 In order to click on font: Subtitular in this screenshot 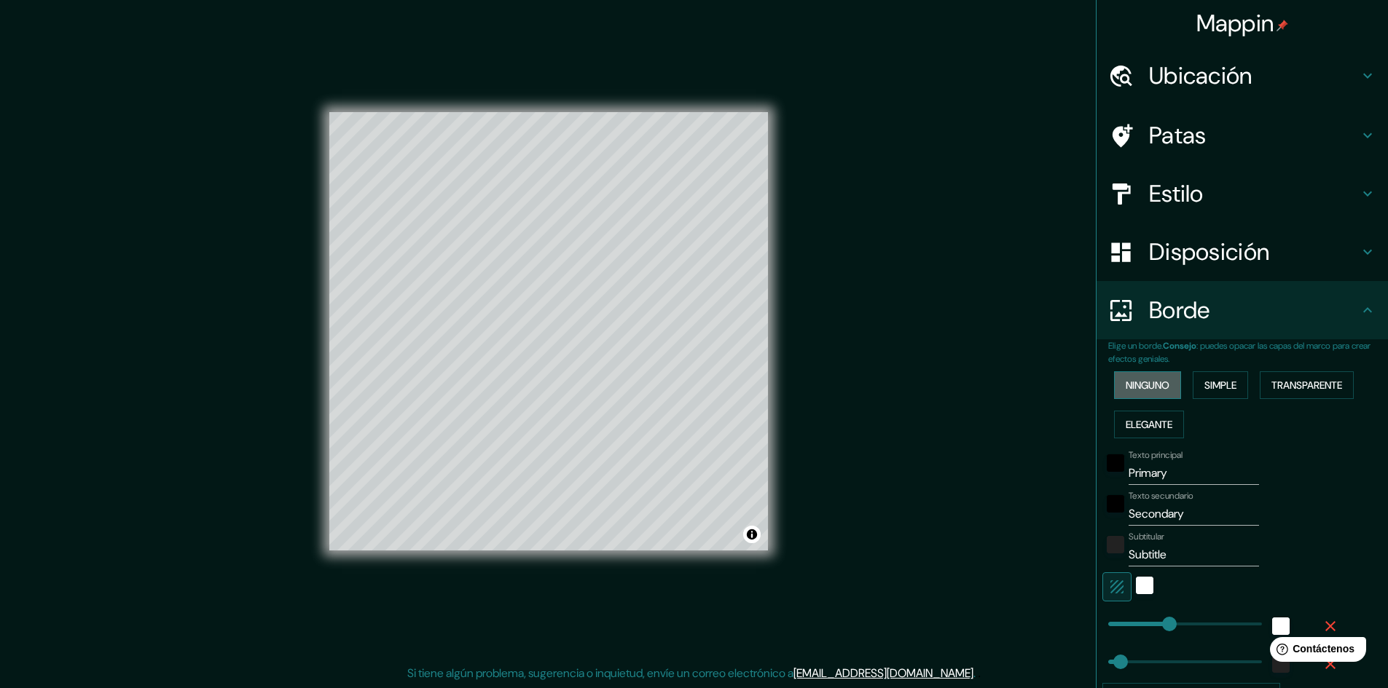, I will do `click(1146, 537)`.